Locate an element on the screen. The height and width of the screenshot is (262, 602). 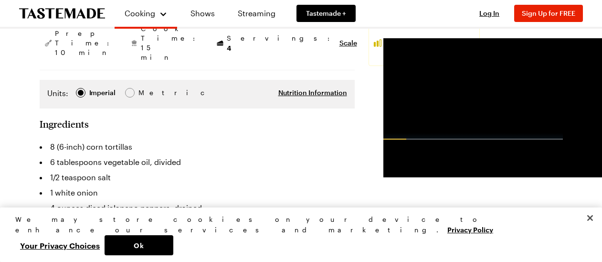
span: Nutrition Information is located at coordinates (313, 93).